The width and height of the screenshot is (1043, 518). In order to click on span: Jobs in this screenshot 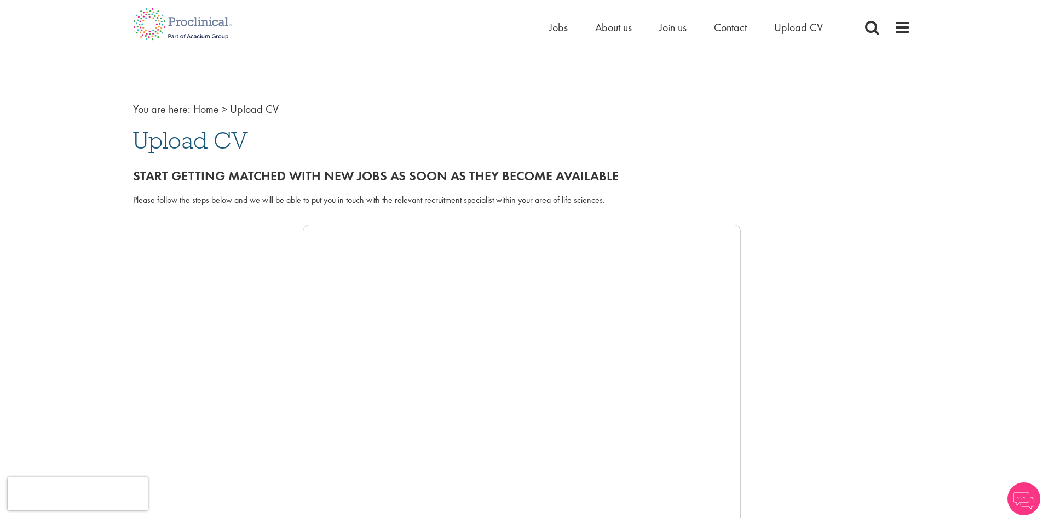, I will do `click(559, 27)`.